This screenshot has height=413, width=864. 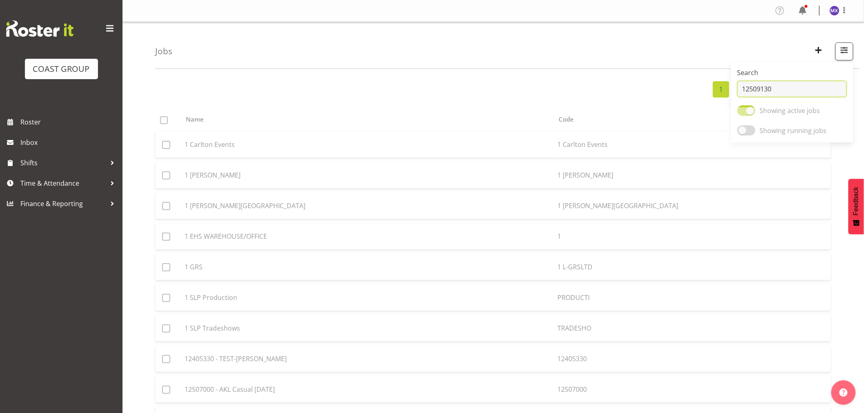 What do you see at coordinates (61, 69) in the screenshot?
I see `div: COAST GROUP` at bounding box center [61, 69].